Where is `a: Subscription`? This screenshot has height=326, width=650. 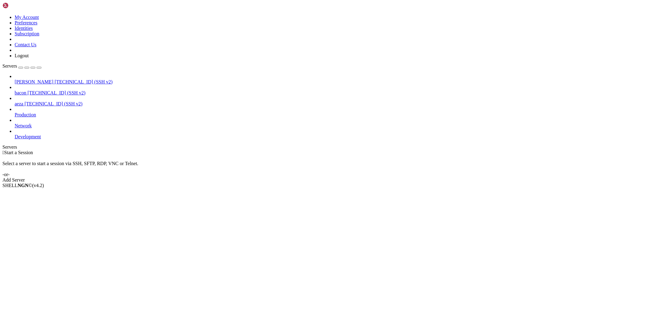 a: Subscription is located at coordinates (27, 34).